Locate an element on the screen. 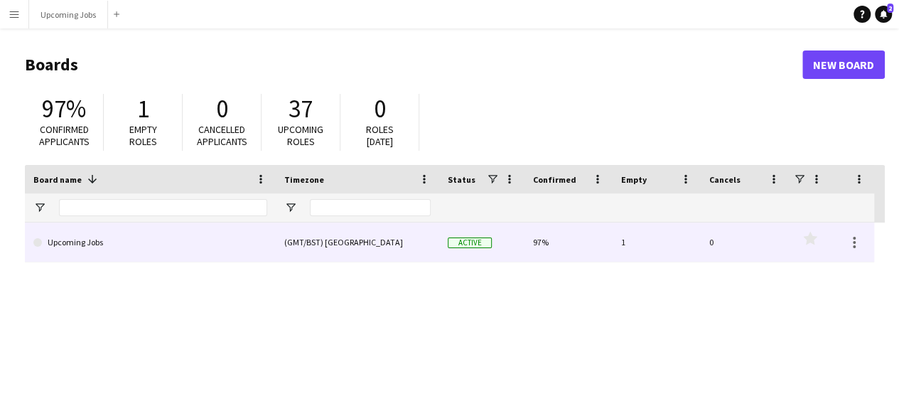 Image resolution: width=899 pixels, height=416 pixels. h1: Boards is located at coordinates (413, 65).